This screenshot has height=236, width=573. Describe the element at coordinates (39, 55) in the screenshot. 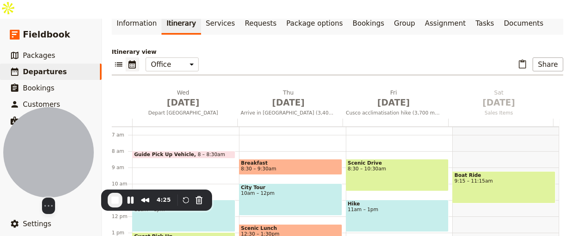

I see `span: Packages` at that location.